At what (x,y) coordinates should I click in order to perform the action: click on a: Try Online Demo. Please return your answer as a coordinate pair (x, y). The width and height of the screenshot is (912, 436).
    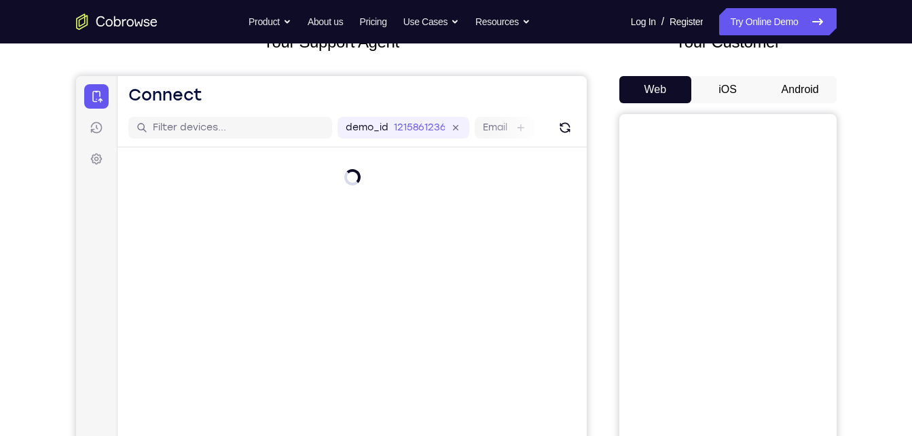
    Looking at the image, I should click on (777, 22).